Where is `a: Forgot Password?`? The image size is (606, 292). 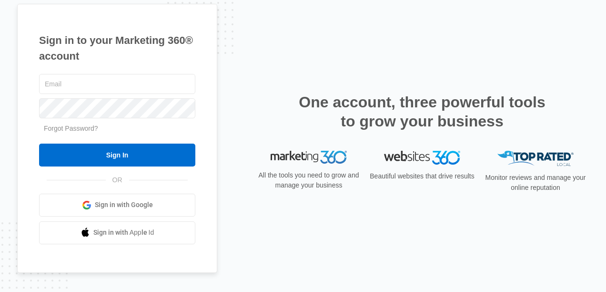
a: Forgot Password? is located at coordinates (71, 128).